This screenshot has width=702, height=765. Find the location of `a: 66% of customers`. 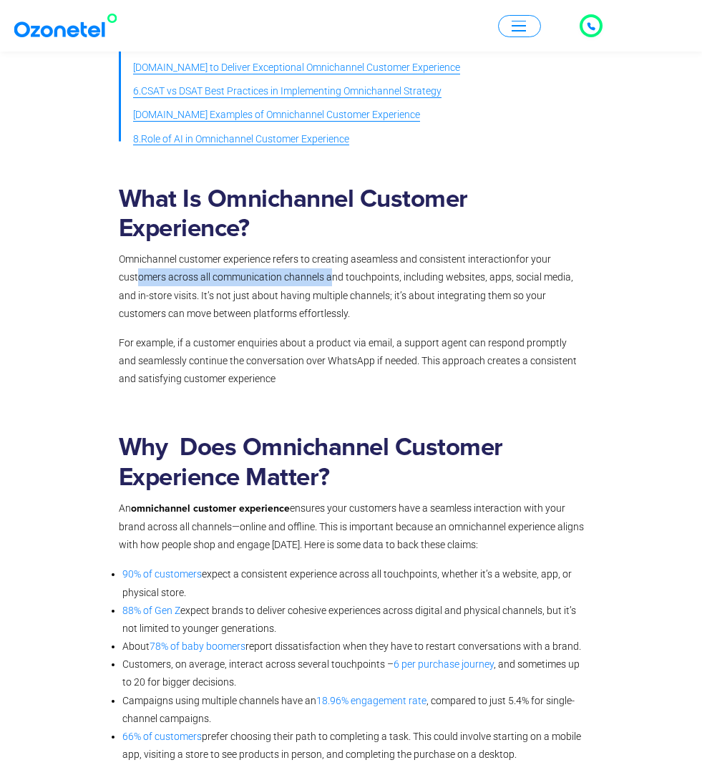

a: 66% of customers is located at coordinates (162, 736).